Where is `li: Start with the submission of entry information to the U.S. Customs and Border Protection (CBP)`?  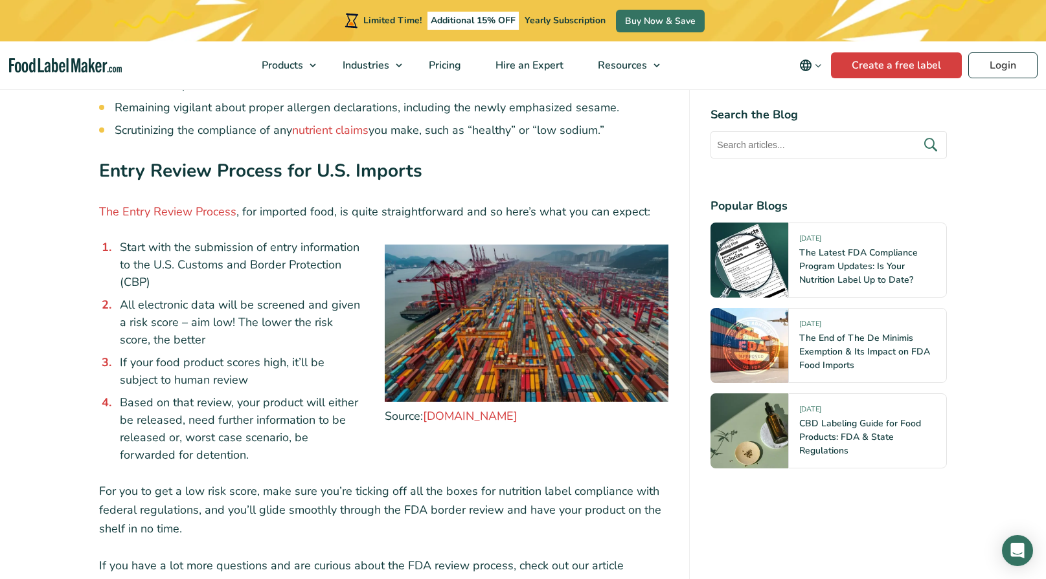 li: Start with the submission of entry information to the U.S. Customs and Border Protection (CBP) is located at coordinates (392, 265).